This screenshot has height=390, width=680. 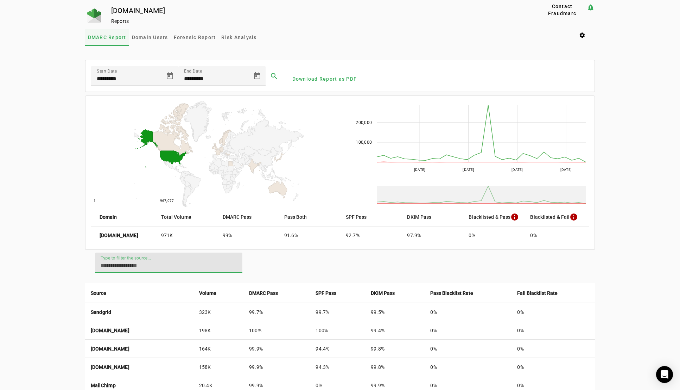 I want to click on span: Download Report as PDF, so click(x=325, y=79).